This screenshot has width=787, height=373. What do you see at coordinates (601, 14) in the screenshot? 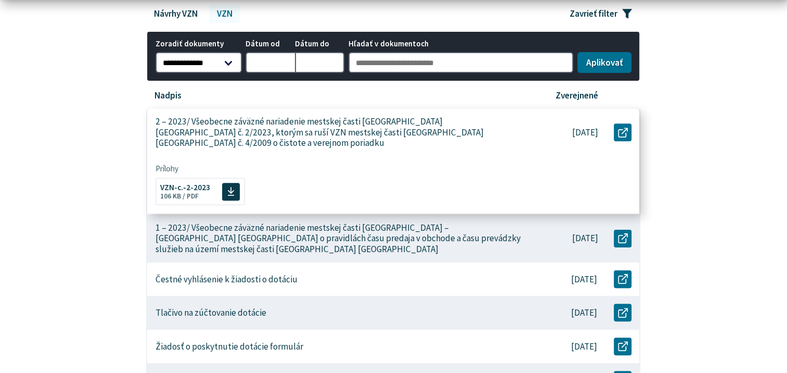
I see `button: Zavrieť filter` at bounding box center [601, 14].